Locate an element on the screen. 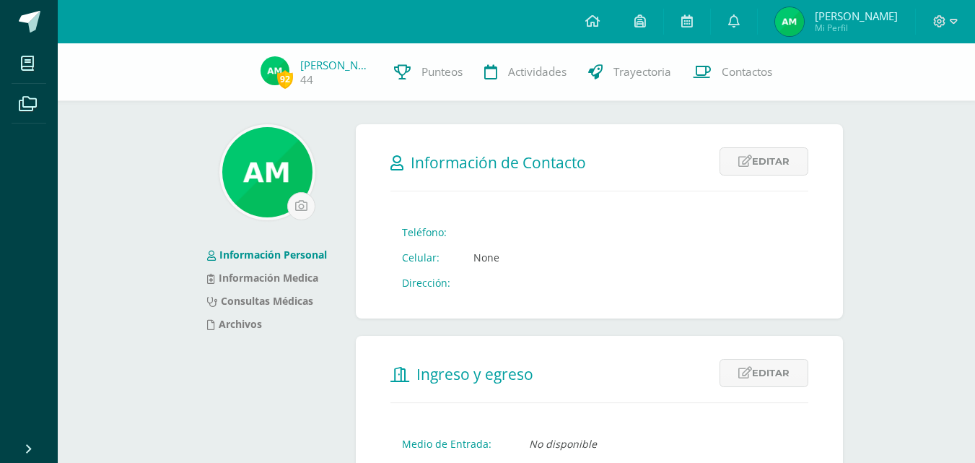 The height and width of the screenshot is (463, 975). a: Información Medica is located at coordinates (263, 277).